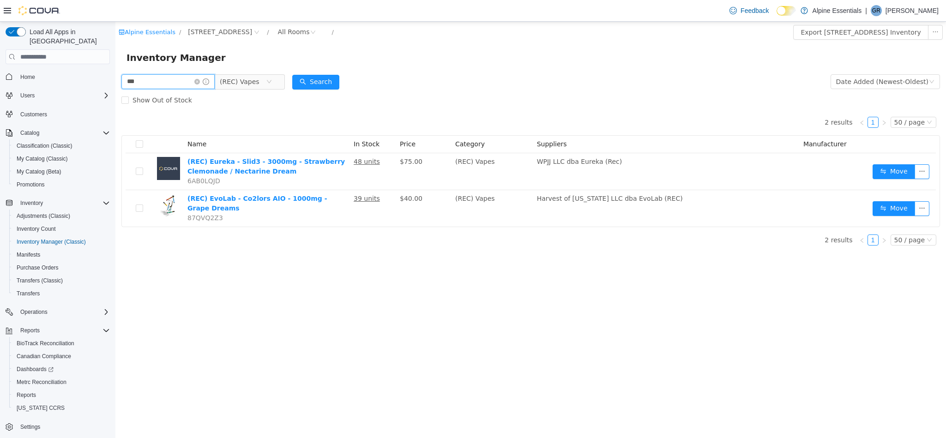  What do you see at coordinates (61, 356) in the screenshot?
I see `span: Canadian Compliance` at bounding box center [61, 356].